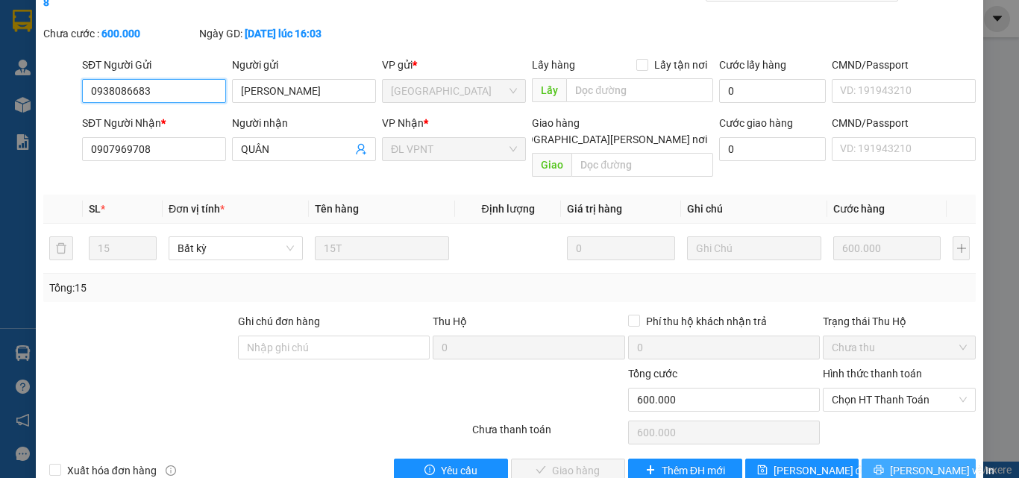 The height and width of the screenshot is (478, 1019). Describe the element at coordinates (304, 65) in the screenshot. I see `div: Người gửi` at that location.